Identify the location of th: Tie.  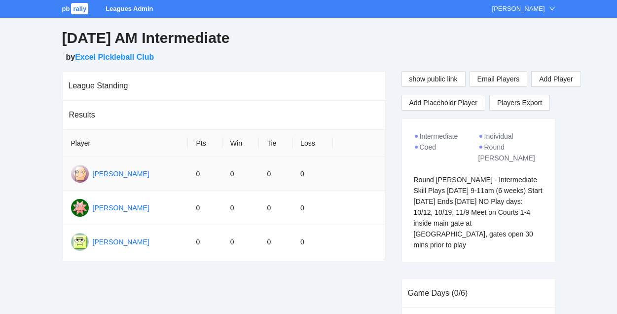
(276, 143).